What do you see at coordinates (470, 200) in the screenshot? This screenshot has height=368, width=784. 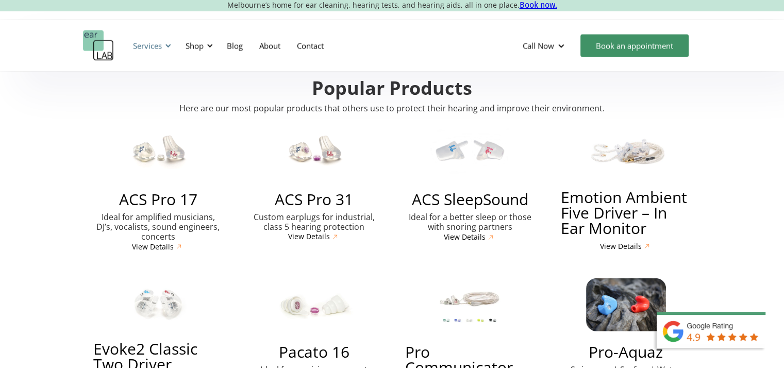 I see `h3: ACS SleepSound` at bounding box center [470, 200].